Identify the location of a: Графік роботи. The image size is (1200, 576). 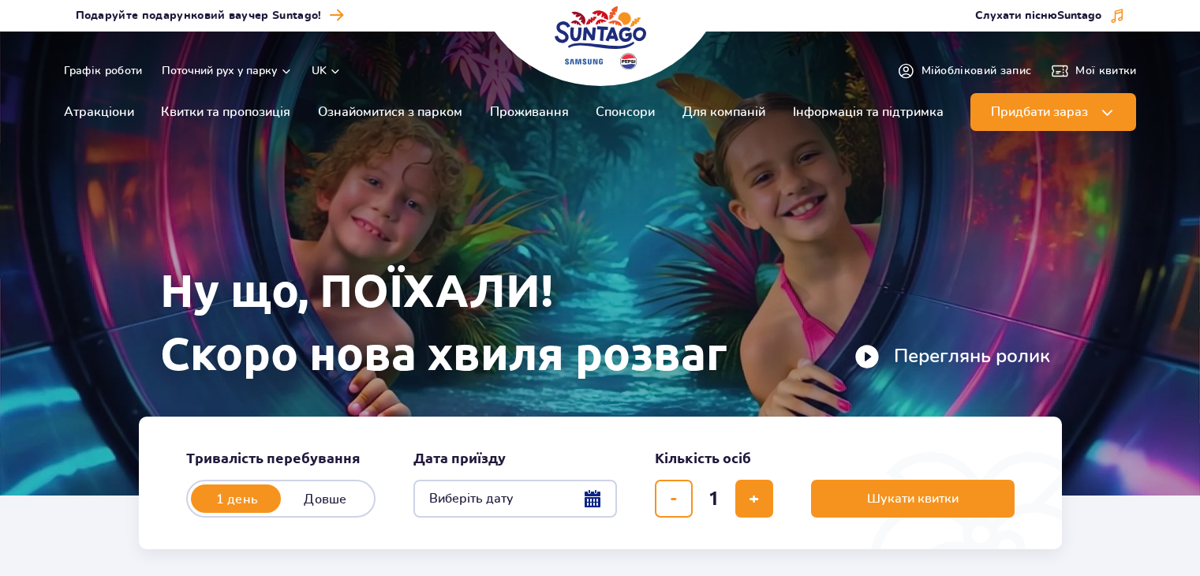
(103, 71).